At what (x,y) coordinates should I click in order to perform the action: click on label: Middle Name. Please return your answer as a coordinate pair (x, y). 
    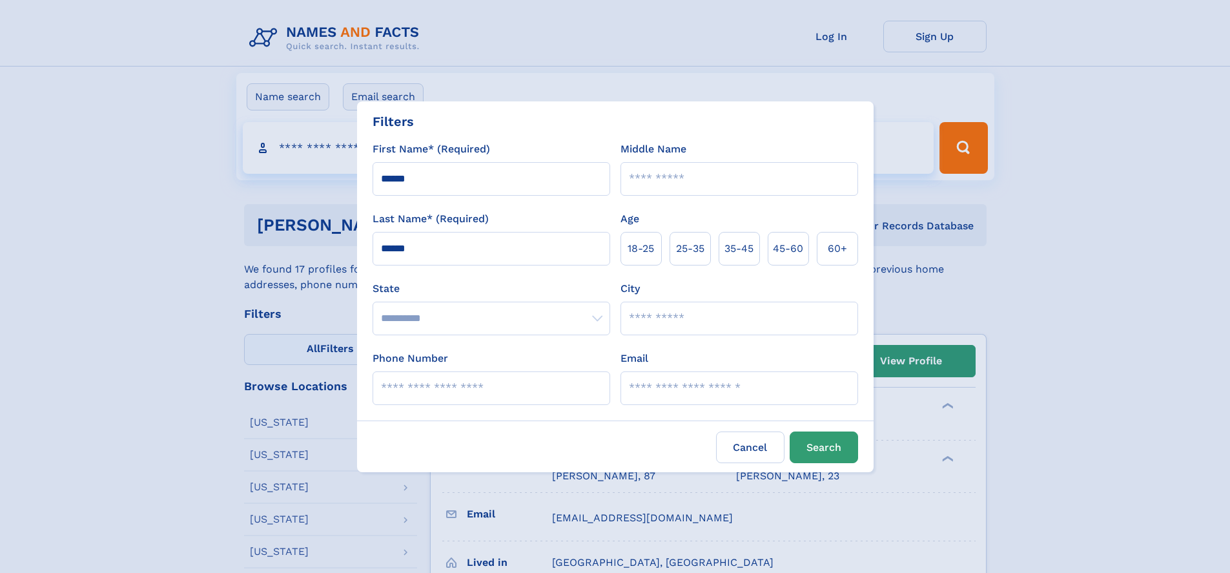
    Looking at the image, I should click on (653, 149).